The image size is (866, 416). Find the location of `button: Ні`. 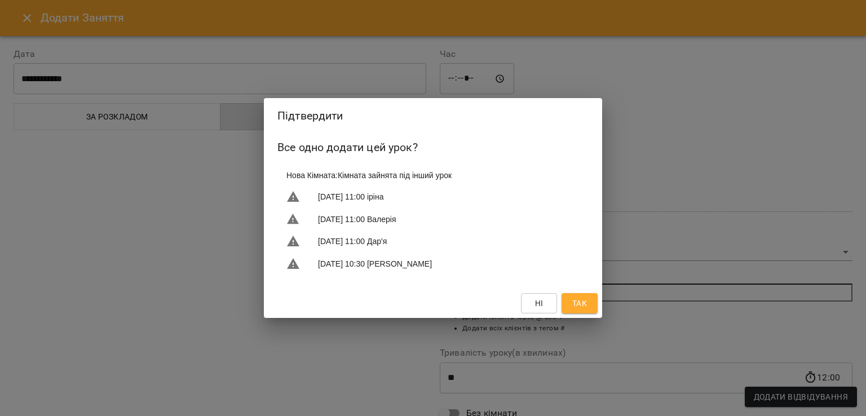

button: Ні is located at coordinates (539, 303).